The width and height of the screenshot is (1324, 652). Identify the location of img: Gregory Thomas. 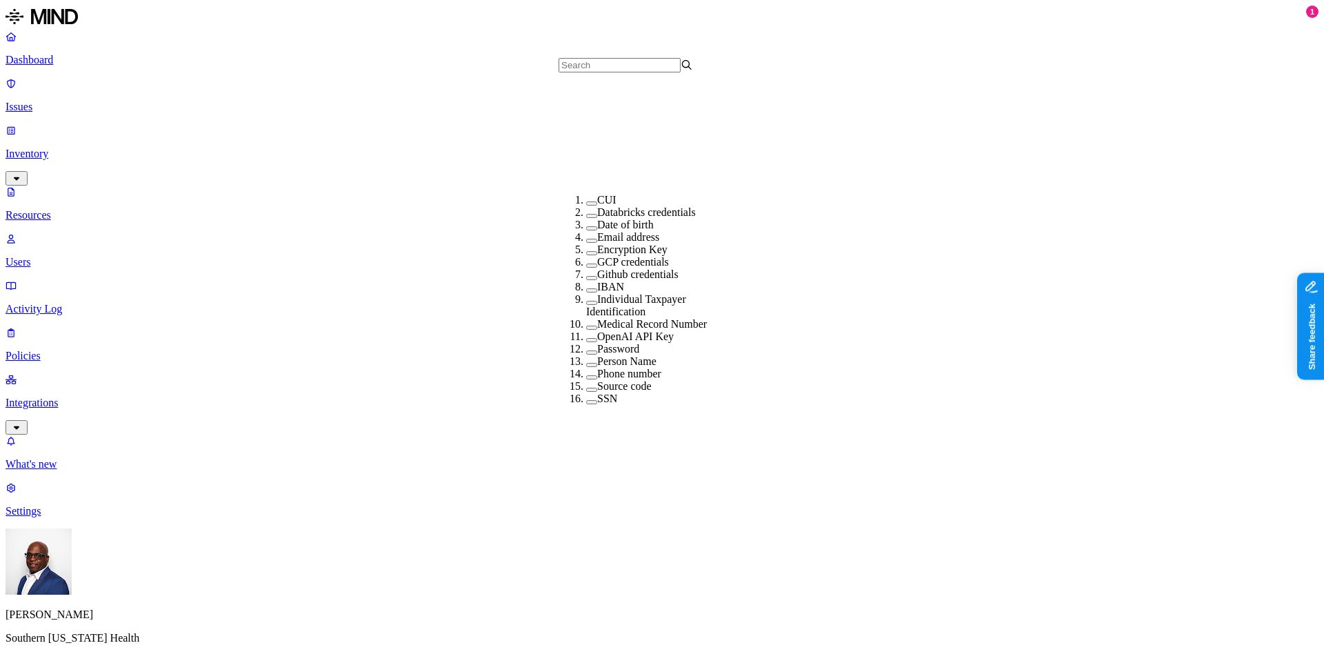
(39, 561).